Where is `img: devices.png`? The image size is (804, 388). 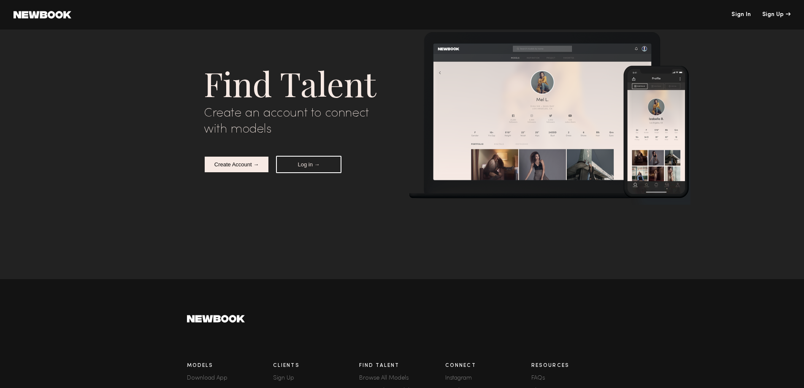
img: devices.png is located at coordinates (550, 118).